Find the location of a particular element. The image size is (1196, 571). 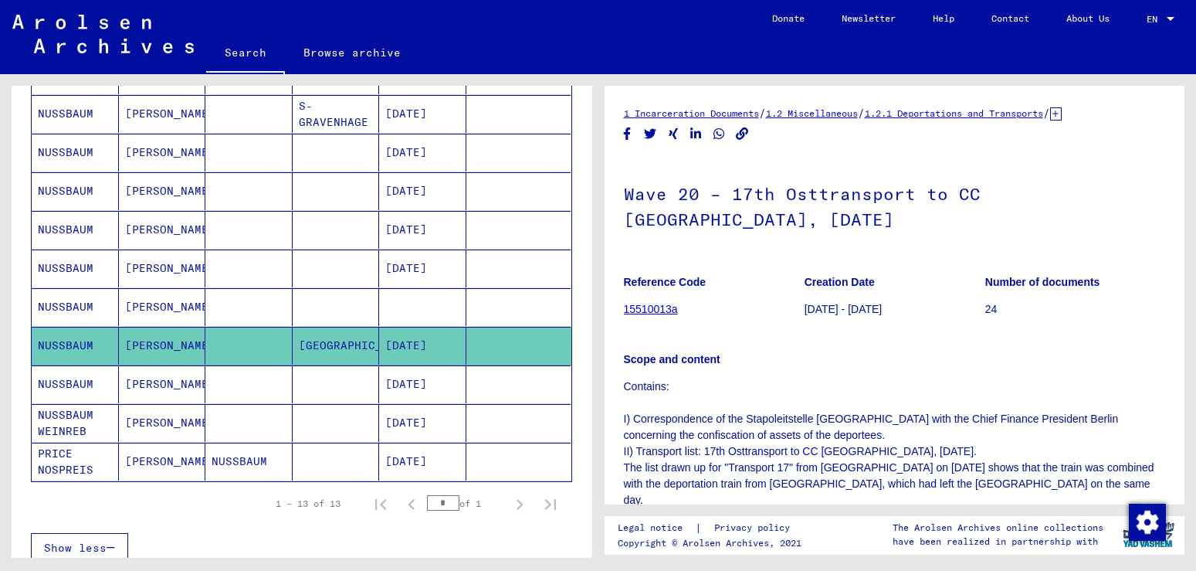

button: Share on WhatsApp is located at coordinates (719, 134).